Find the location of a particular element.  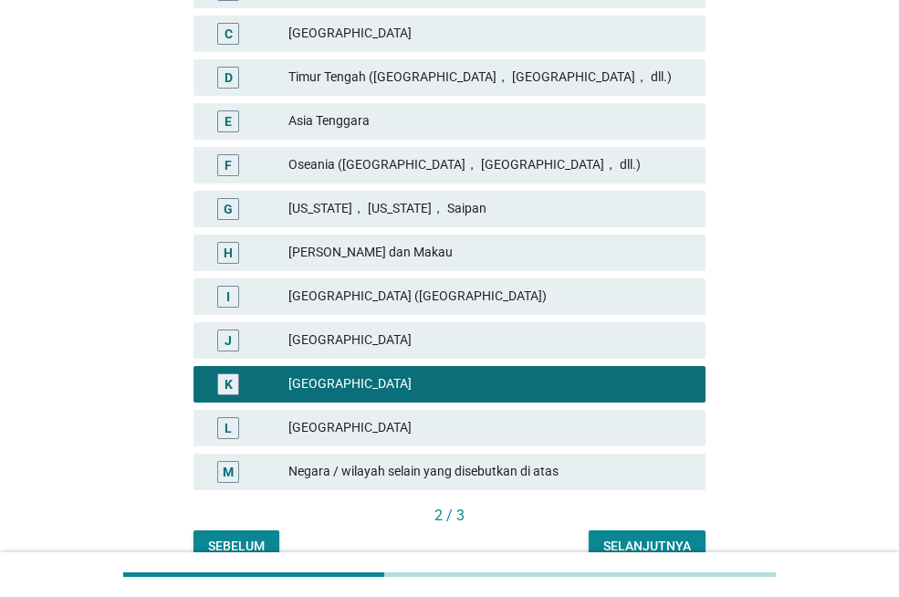

div: M is located at coordinates (228, 471).